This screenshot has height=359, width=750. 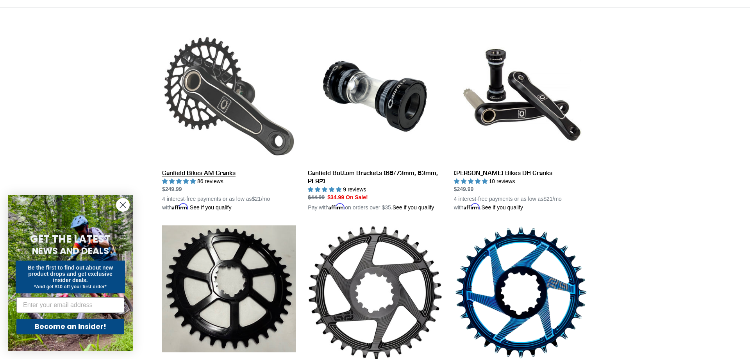 What do you see at coordinates (70, 305) in the screenshot?
I see `input: Enter your email address` at bounding box center [70, 305].